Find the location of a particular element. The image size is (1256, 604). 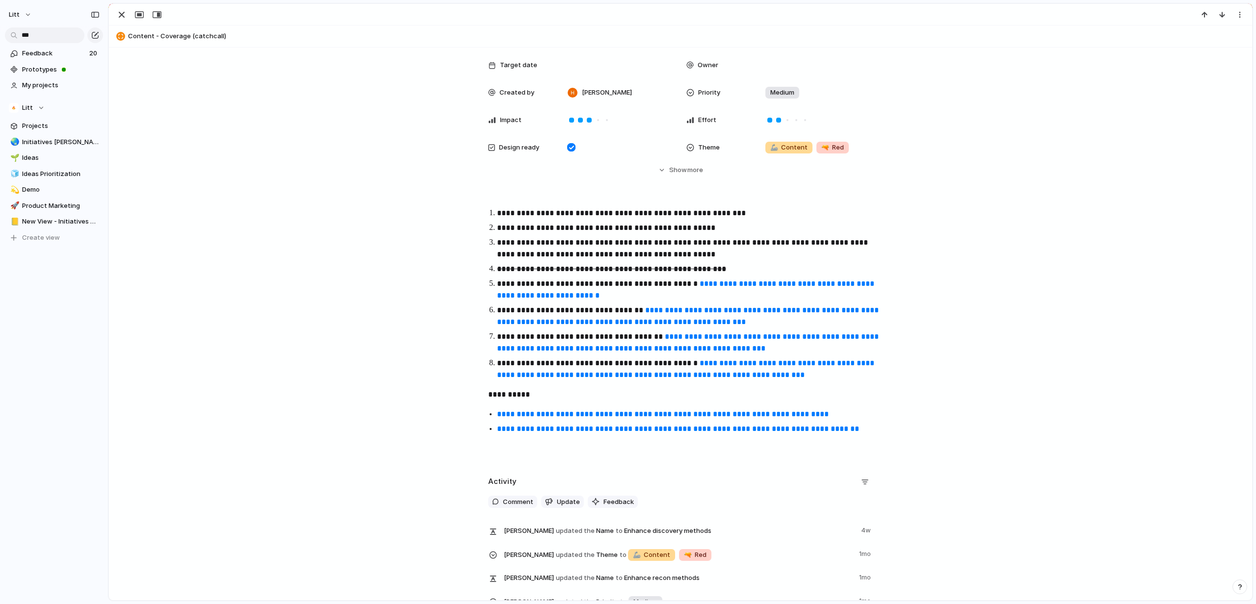

a: 🌱Ideas is located at coordinates (54, 158).